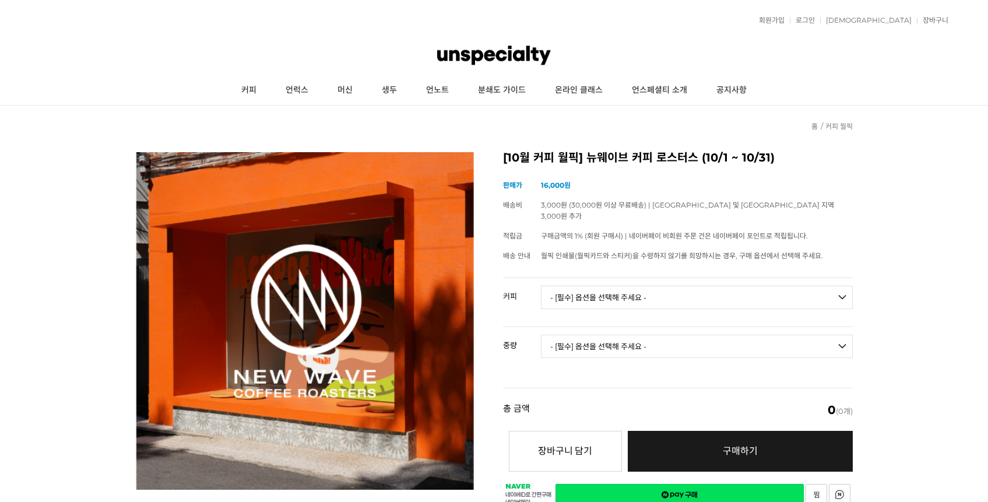  What do you see at coordinates (740, 451) in the screenshot?
I see `a: 구매하기` at bounding box center [740, 451].